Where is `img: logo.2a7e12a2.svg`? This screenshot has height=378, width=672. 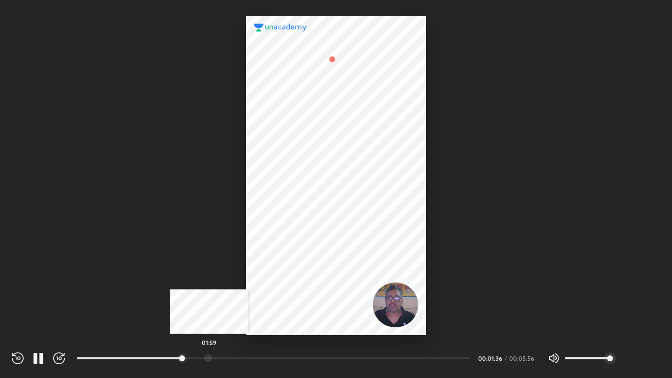
img: logo.2a7e12a2.svg is located at coordinates (280, 28).